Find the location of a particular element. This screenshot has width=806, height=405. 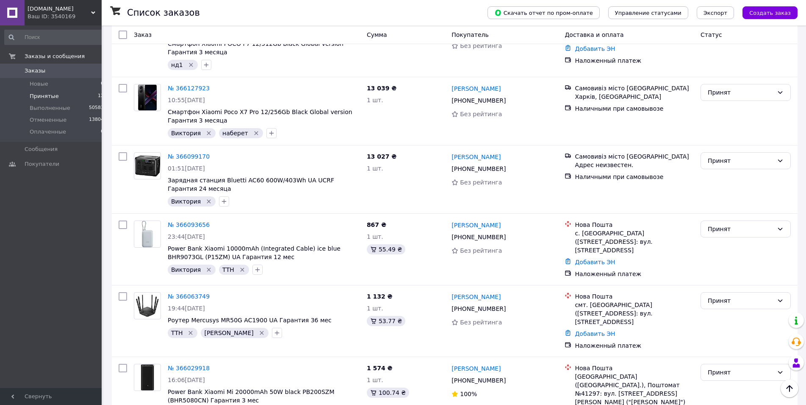

span: Power Bank Xiaomi 10000mAh (Integrated Cable) ice blue BHR9073GL (P15ZM) UA Гарантия 12 мес is located at coordinates (254, 253).